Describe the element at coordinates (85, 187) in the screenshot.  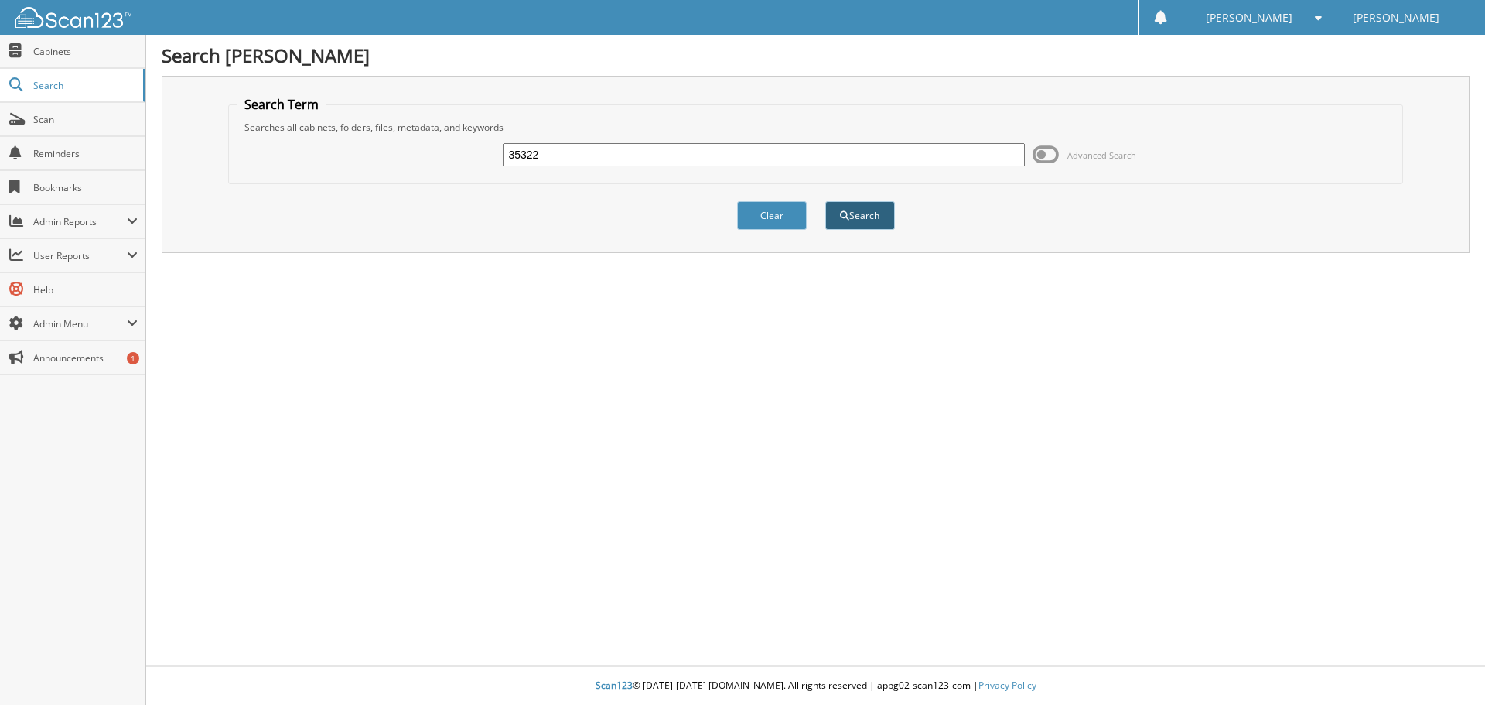
I see `span: Bookmarks` at that location.